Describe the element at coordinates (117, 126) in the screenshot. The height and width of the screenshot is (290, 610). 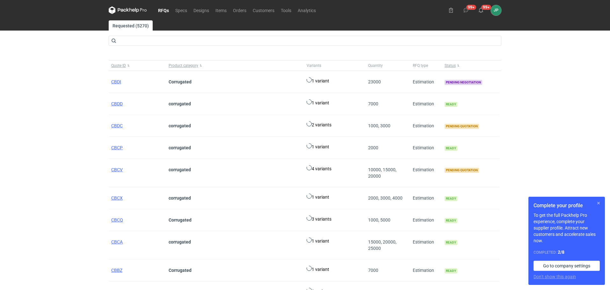
I see `a: CBDC` at that location.